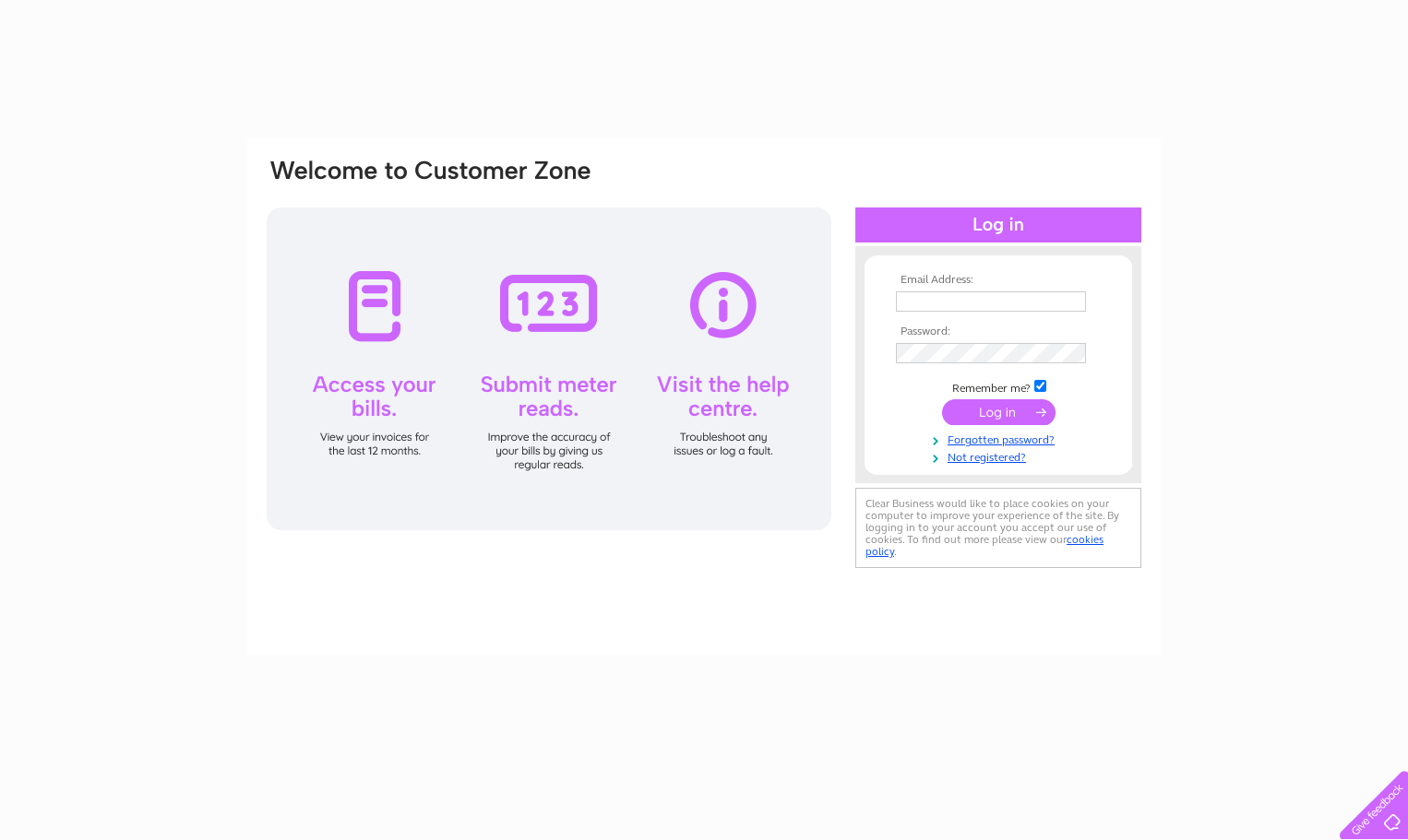 This screenshot has width=1408, height=840. What do you see at coordinates (999, 527) in the screenshot?
I see `div: Clear Business would like to place cookies on your computer to improve your experience of the sit...` at bounding box center [999, 527].